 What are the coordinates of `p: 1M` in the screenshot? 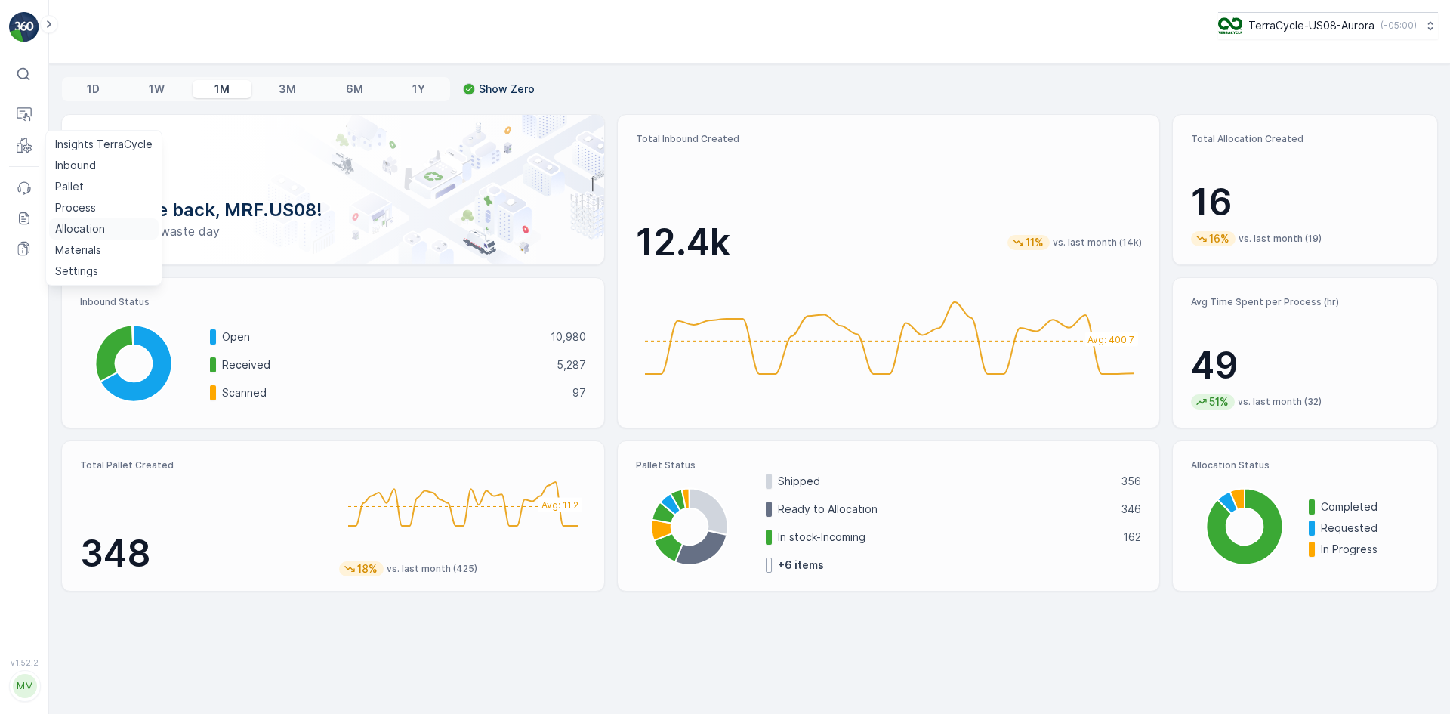 It's located at (222, 89).